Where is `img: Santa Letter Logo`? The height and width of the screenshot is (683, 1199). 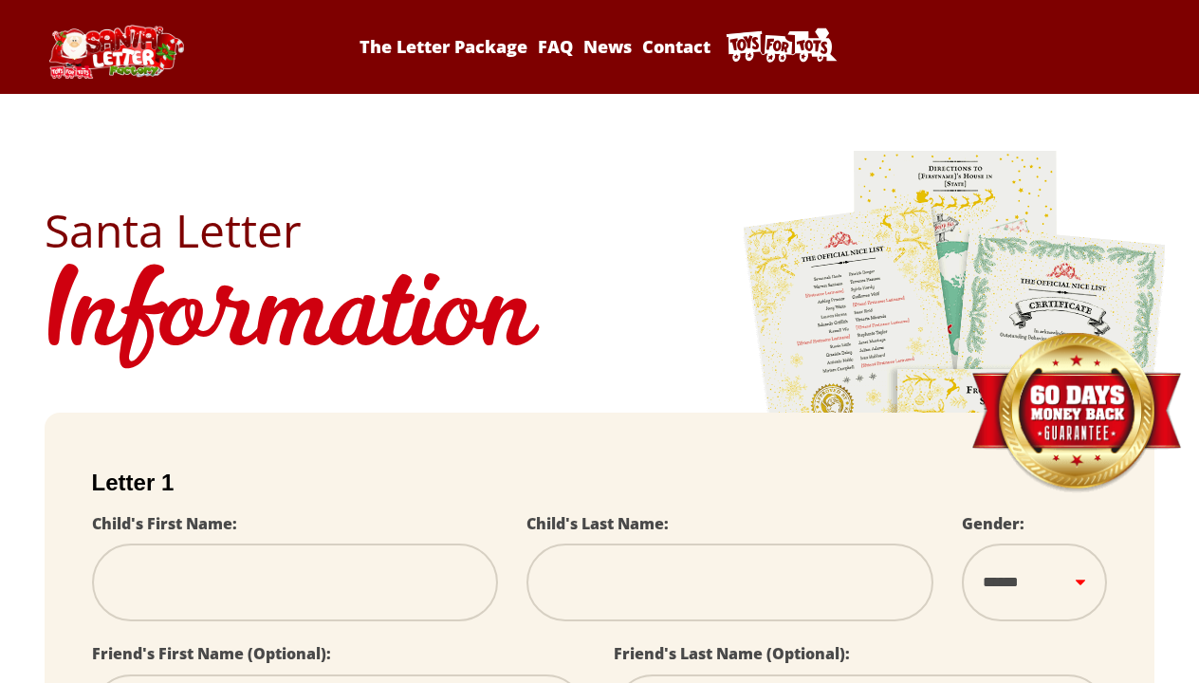
img: Santa Letter Logo is located at coordinates (116, 51).